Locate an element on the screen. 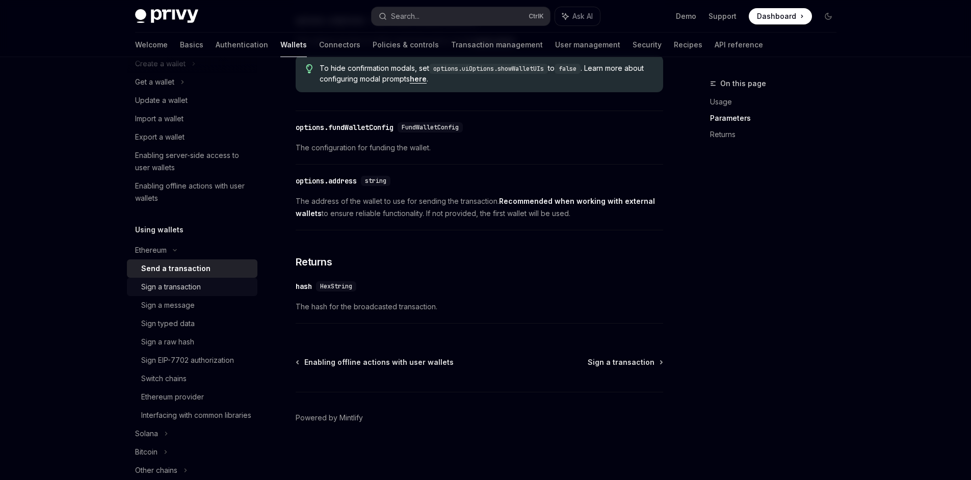  a: Wallets is located at coordinates (294, 45).